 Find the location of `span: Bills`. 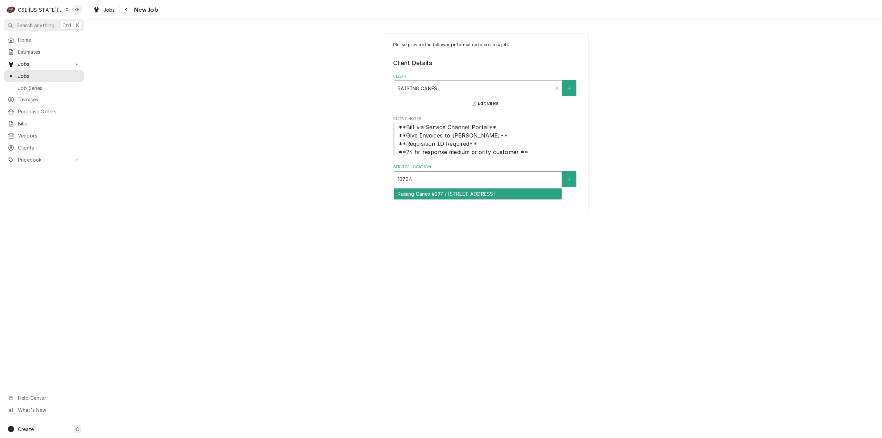

span: Bills is located at coordinates (49, 123).